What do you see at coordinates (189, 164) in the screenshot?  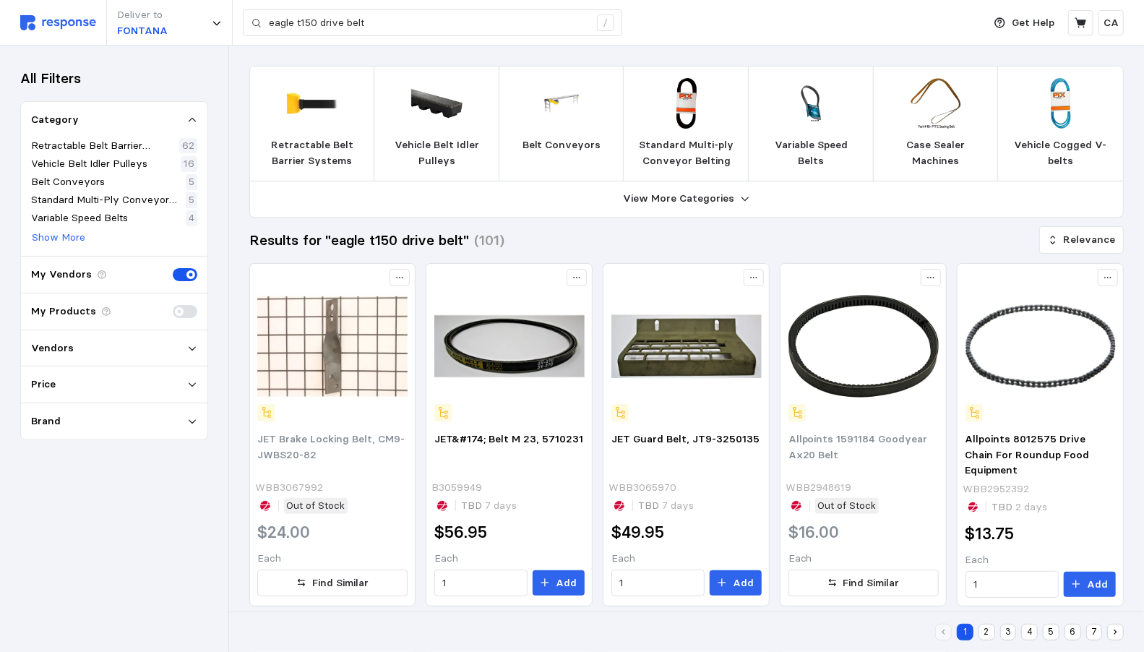 I see `p: 16` at bounding box center [189, 164].